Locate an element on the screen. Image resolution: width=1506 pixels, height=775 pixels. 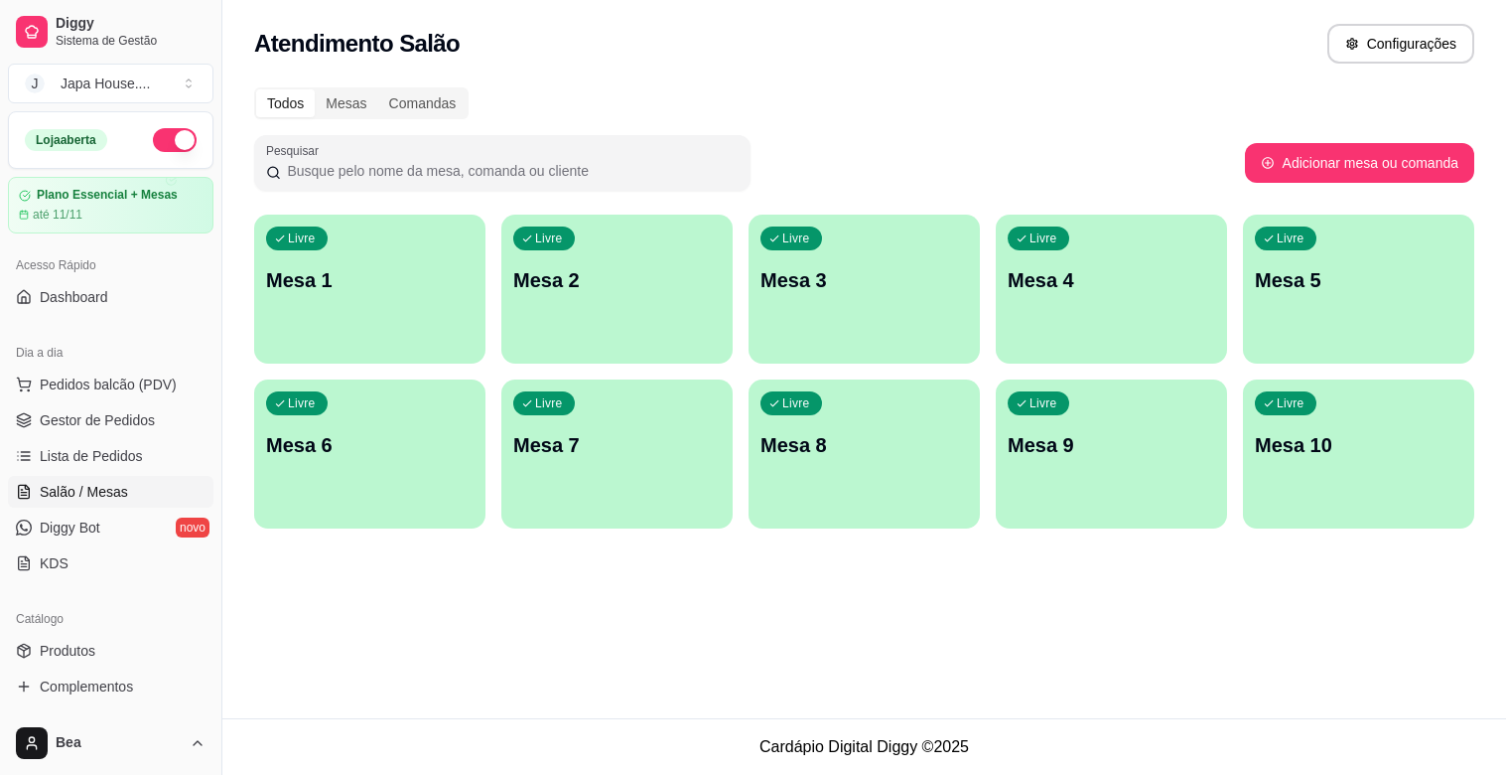
button: Select a team is located at coordinates (110, 83).